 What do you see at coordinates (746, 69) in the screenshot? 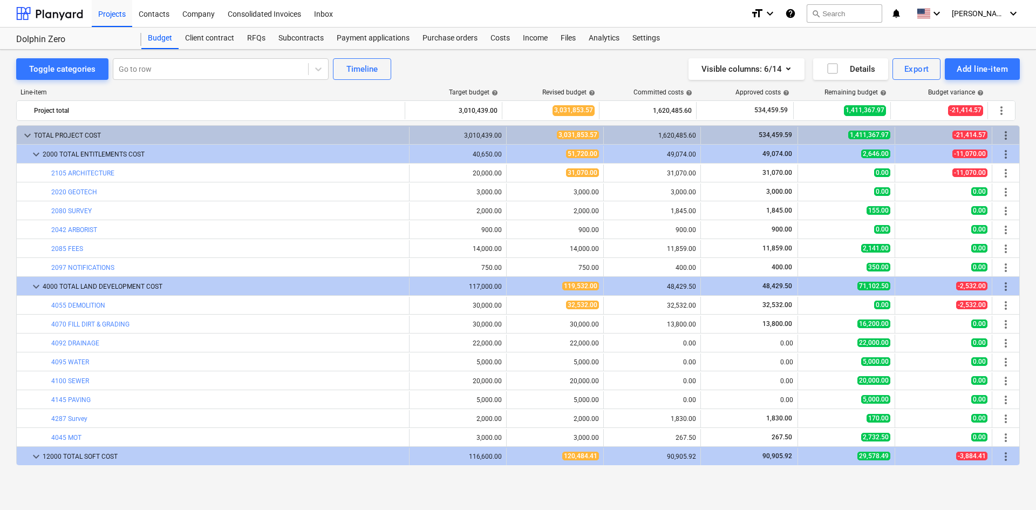
I see `button: Visible columns:6/14` at bounding box center [746, 69].